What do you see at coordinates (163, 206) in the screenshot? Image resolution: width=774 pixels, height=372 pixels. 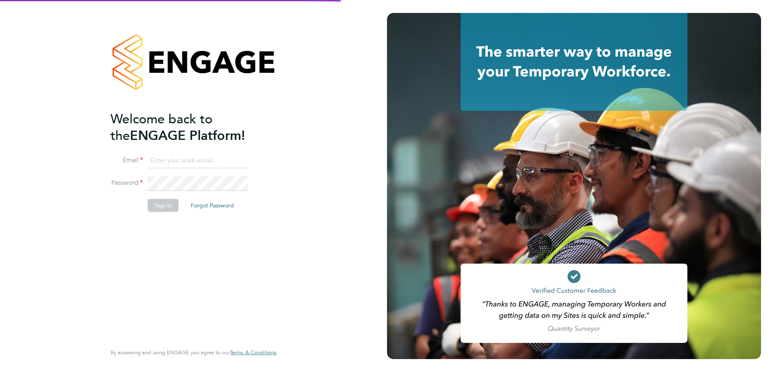 I see `button: Sign In` at bounding box center [163, 206].